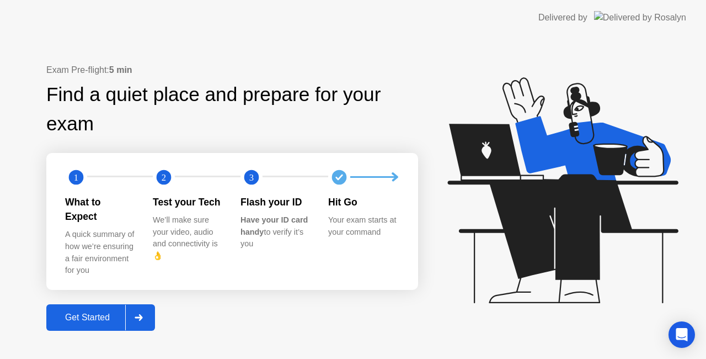 The width and height of the screenshot is (706, 359). What do you see at coordinates (100, 252) in the screenshot?
I see `div: A quick summary of how we’re ensuring a fair environment for you` at bounding box center [100, 252].